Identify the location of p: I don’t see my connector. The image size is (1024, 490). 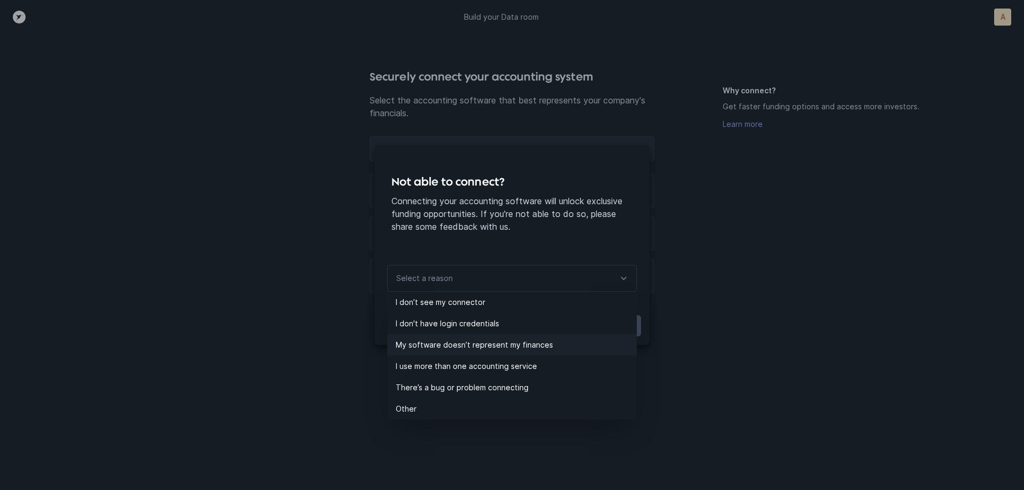
(516, 302).